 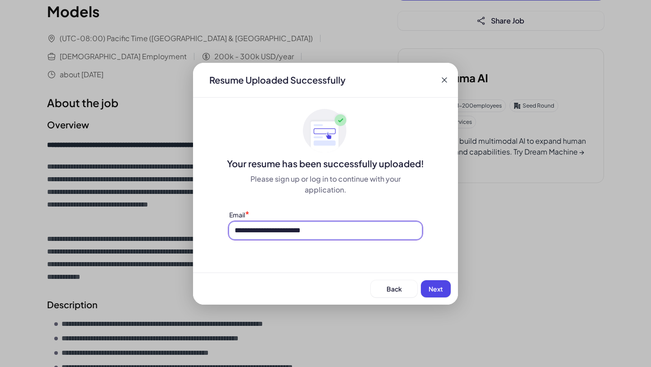 I want to click on div: Please sign up or log in to continue with your application., so click(x=326, y=185).